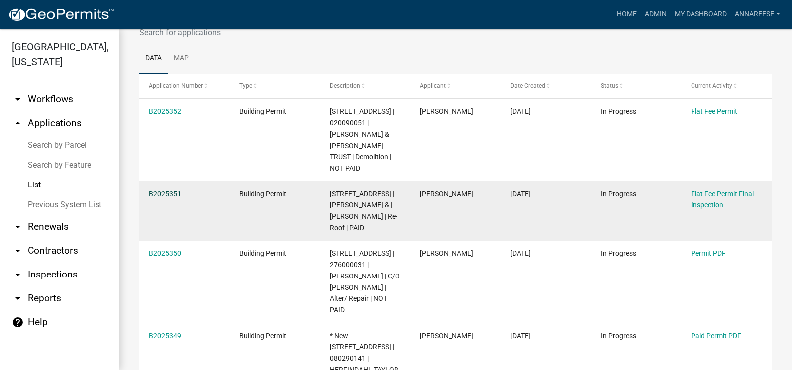  Describe the element at coordinates (610, 86) in the screenshot. I see `span: Status` at that location.